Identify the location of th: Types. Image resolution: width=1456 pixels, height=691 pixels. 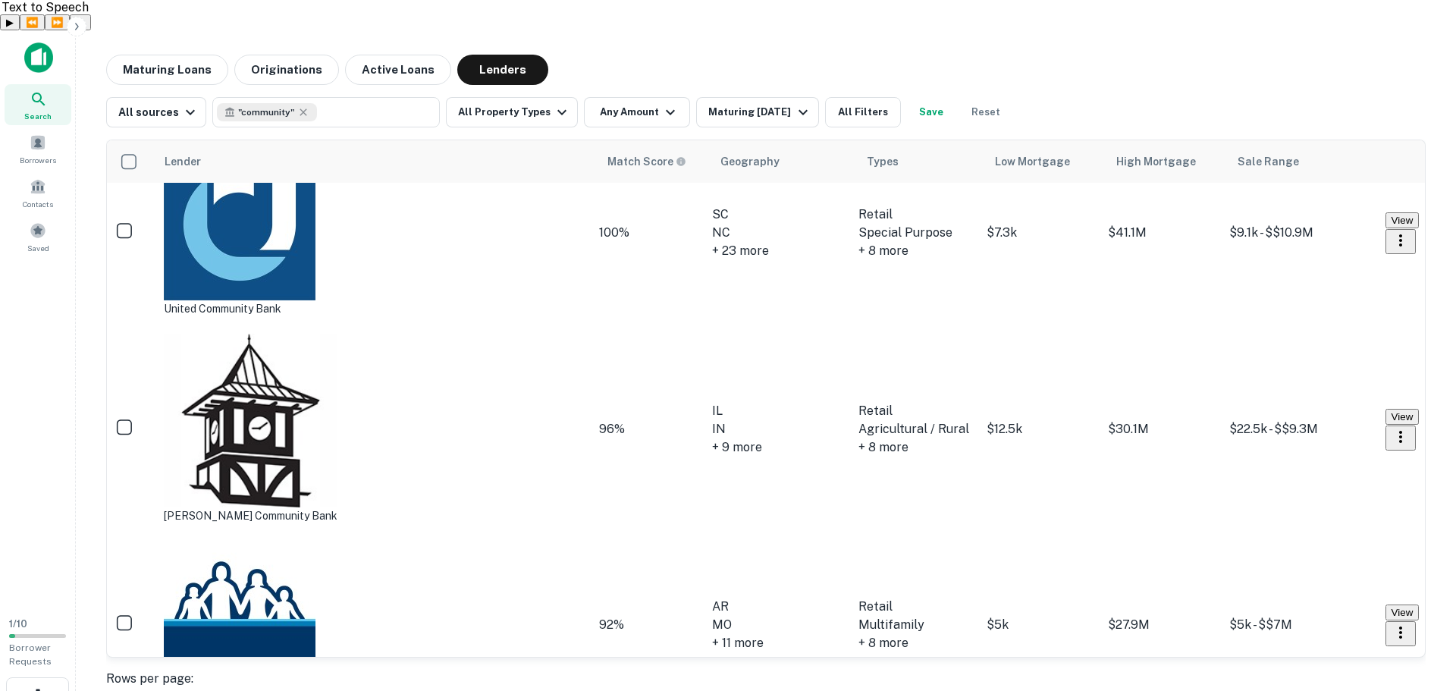
(922, 162).